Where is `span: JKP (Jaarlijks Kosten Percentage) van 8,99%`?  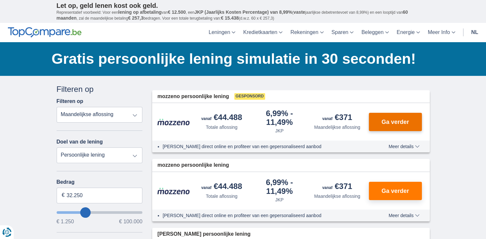 span: JKP (Jaarlijks Kosten Percentage) van 8,99% is located at coordinates (243, 12).